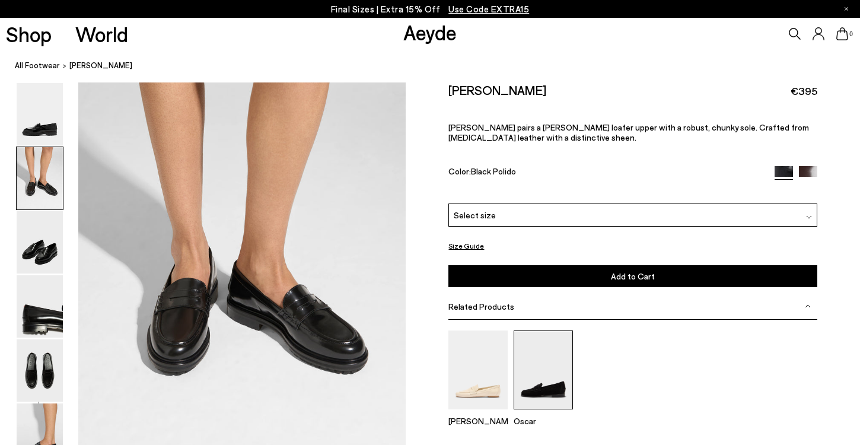 The image size is (860, 445). Describe the element at coordinates (481, 306) in the screenshot. I see `span: Related Products` at that location.